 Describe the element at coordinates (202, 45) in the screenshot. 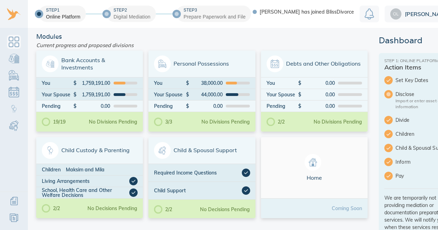

I see `div: Current progress and proposed divisions` at that location.